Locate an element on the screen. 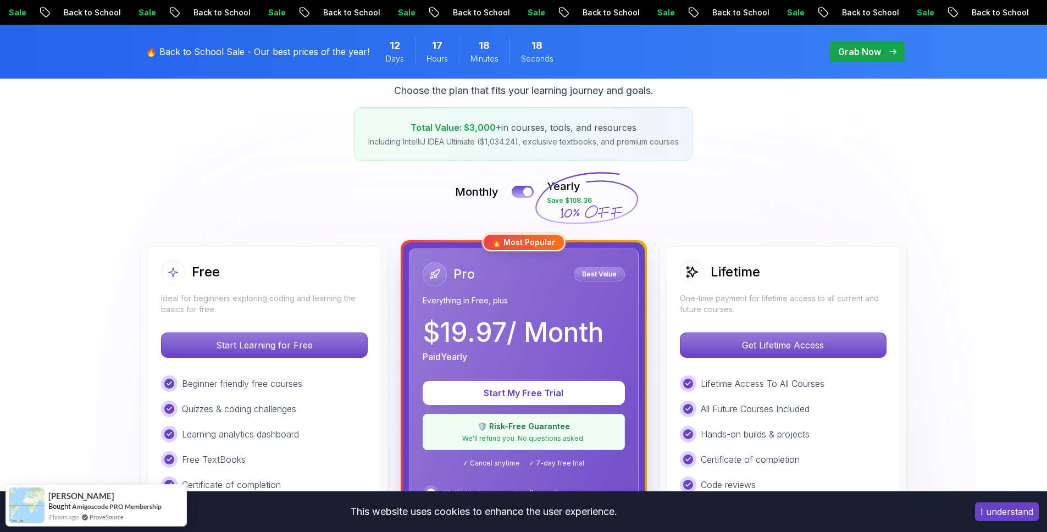 The width and height of the screenshot is (1047, 532). a: Start Learning for Free is located at coordinates (264, 345).